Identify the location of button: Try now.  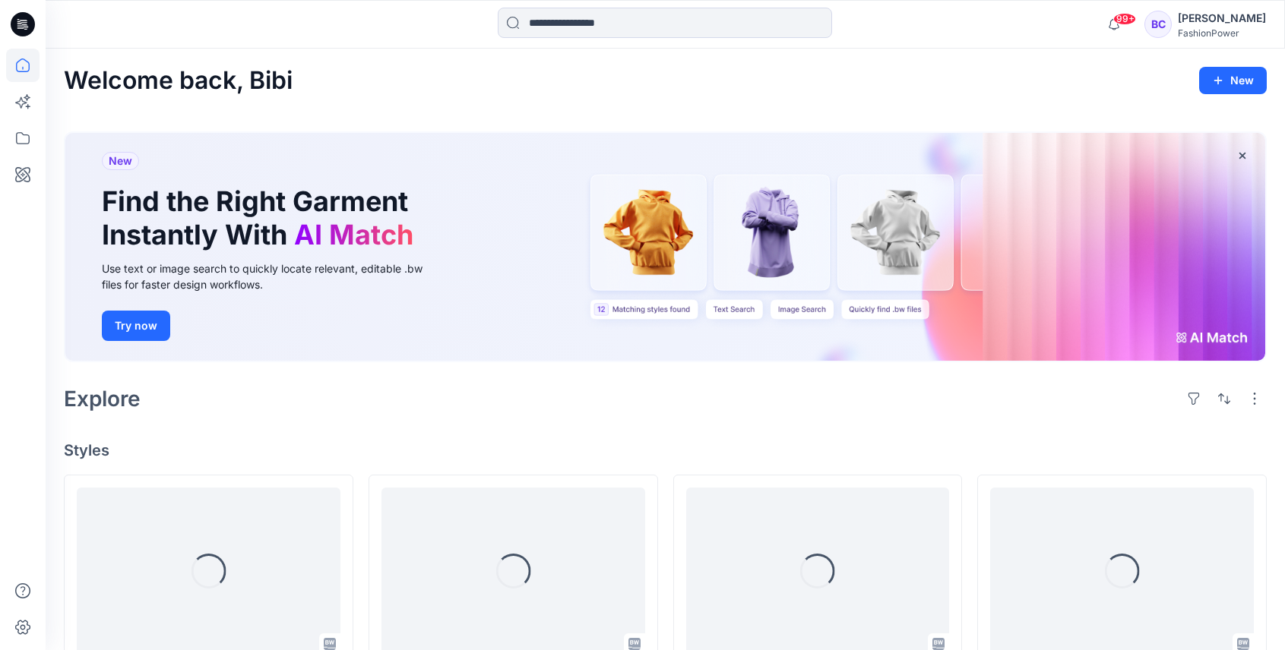
(136, 326).